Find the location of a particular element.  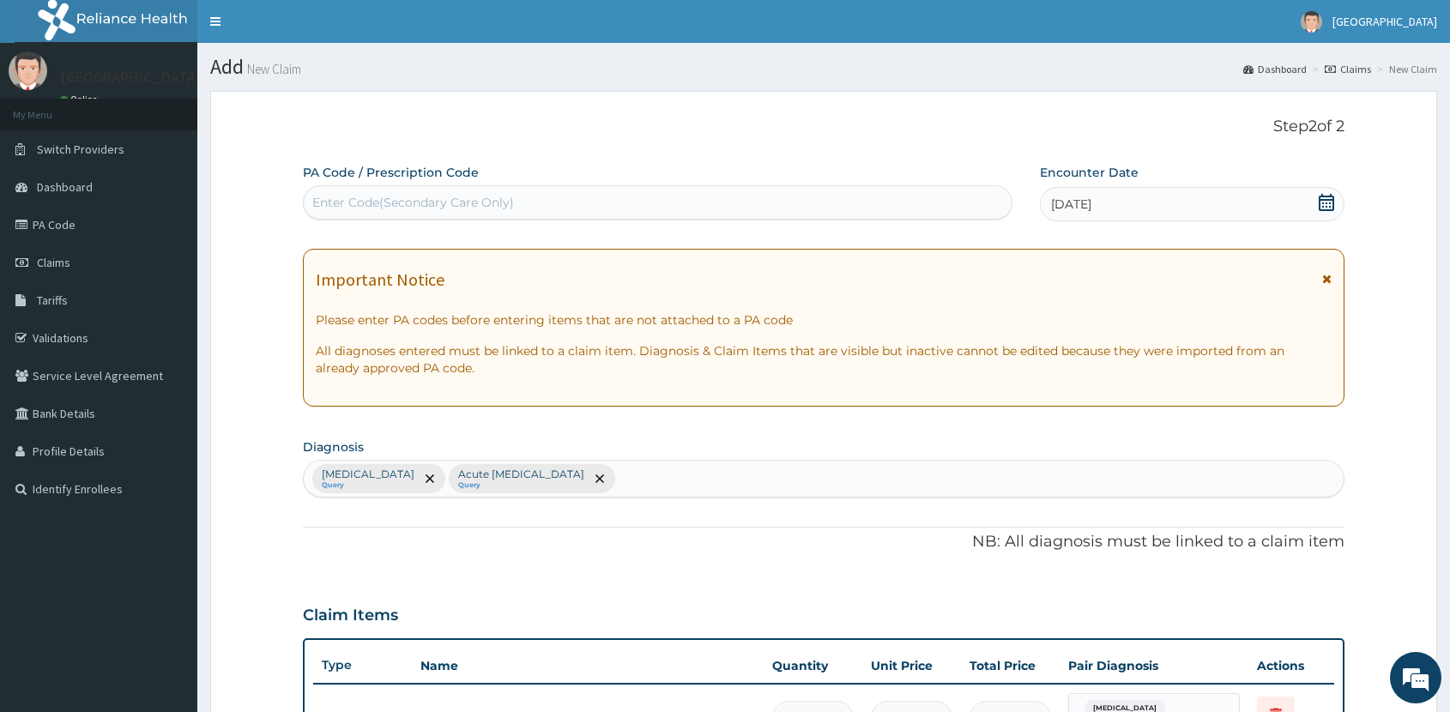

th: Pair Diagnosis is located at coordinates (1154, 666).